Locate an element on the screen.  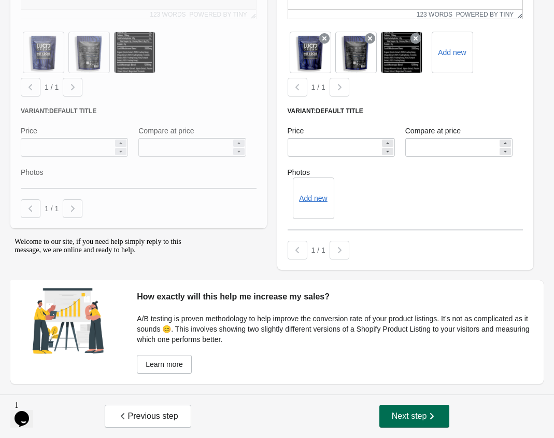
a: Powered by Tiny is located at coordinates (485, 15).